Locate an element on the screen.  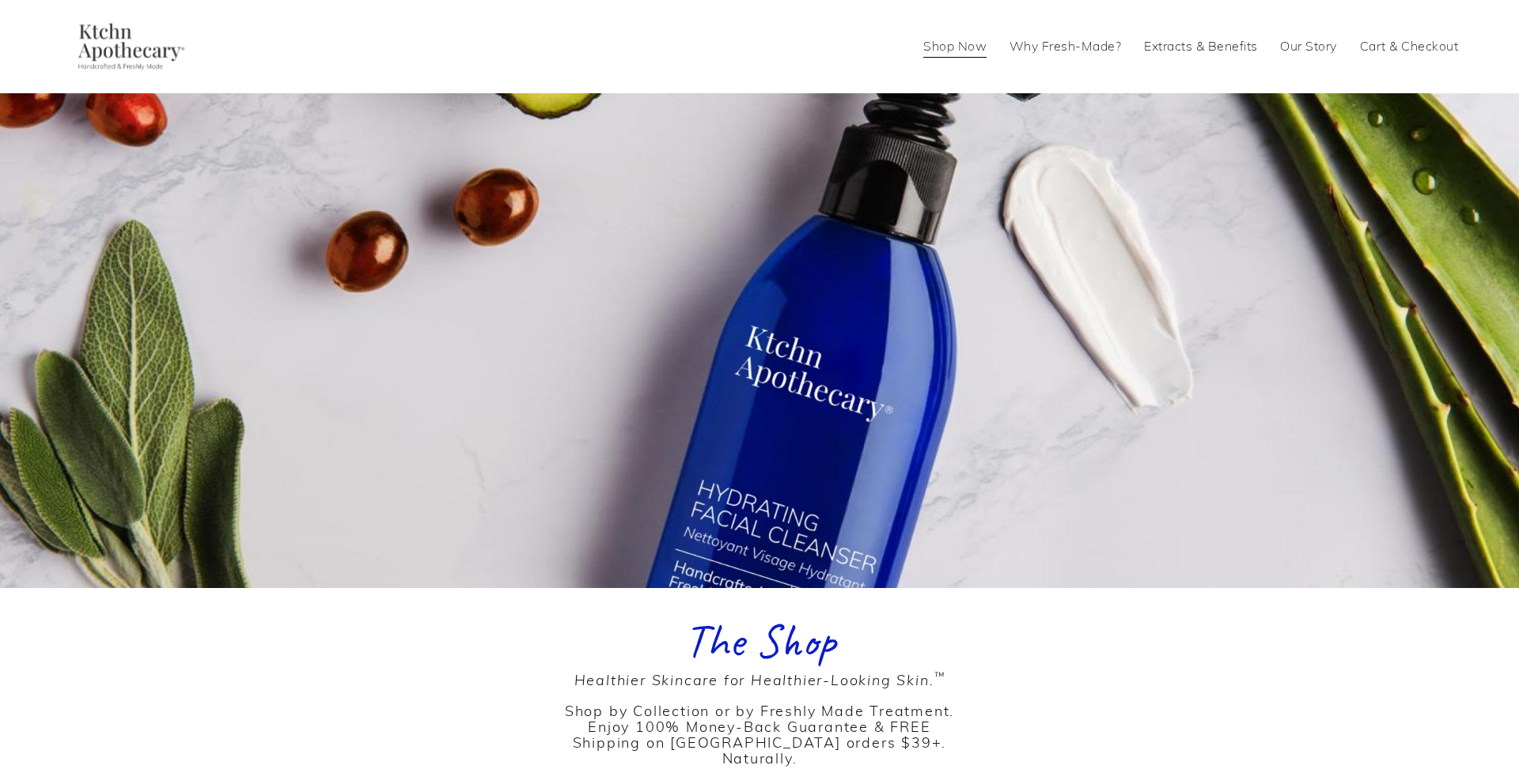
a: Shop Now is located at coordinates (955, 47).